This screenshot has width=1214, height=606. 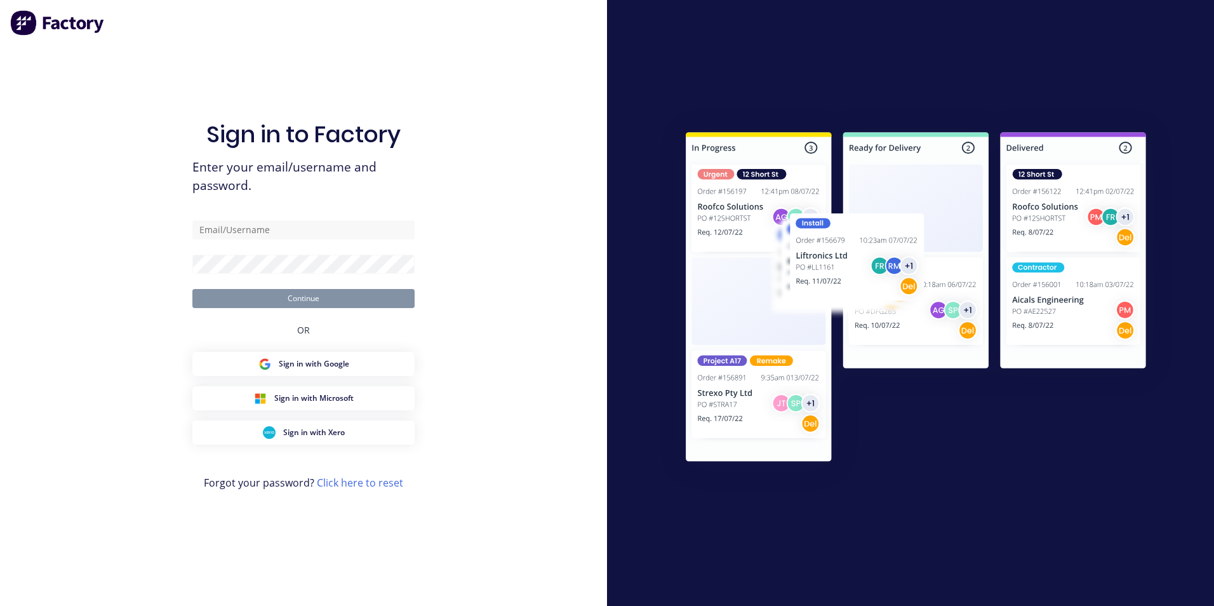 I want to click on button: Continue, so click(x=303, y=298).